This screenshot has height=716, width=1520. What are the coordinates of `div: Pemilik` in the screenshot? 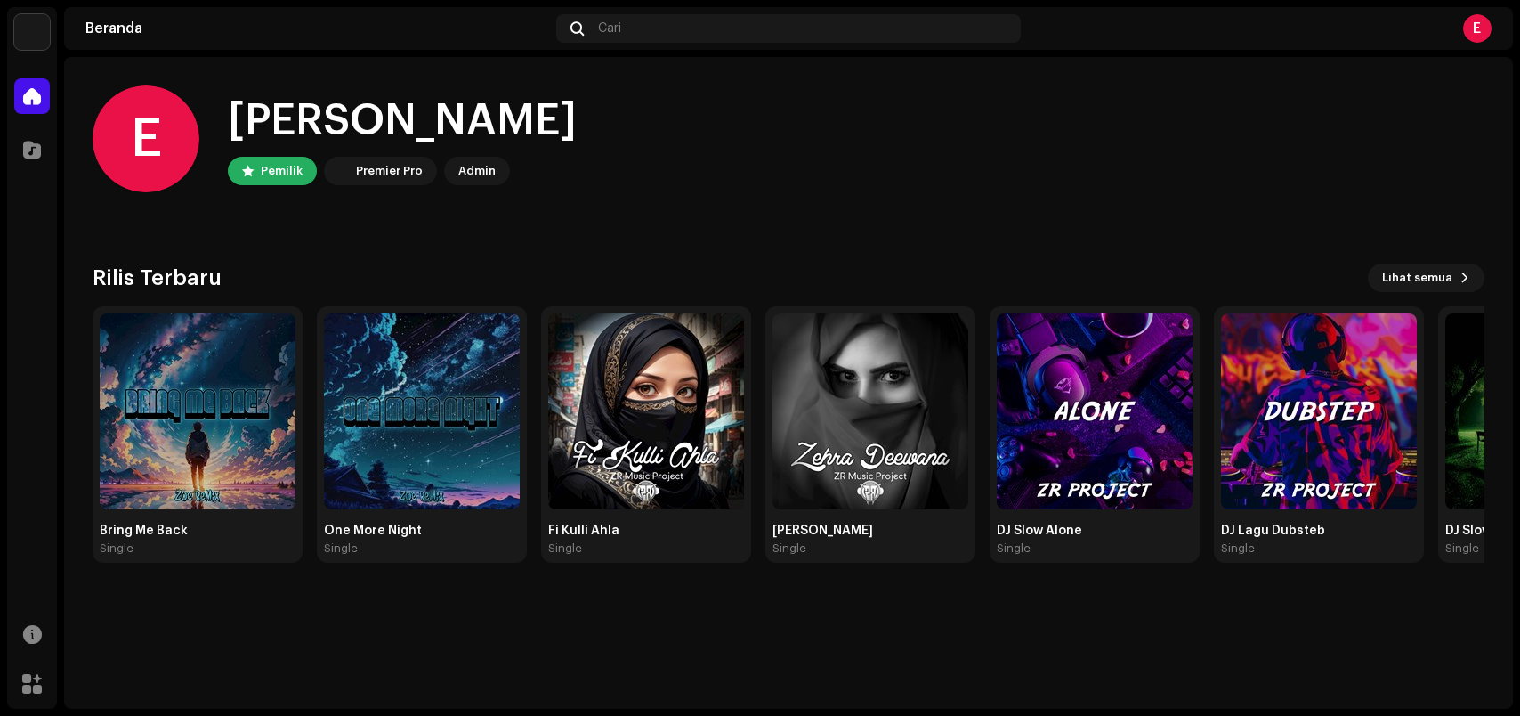 It's located at (281, 171).